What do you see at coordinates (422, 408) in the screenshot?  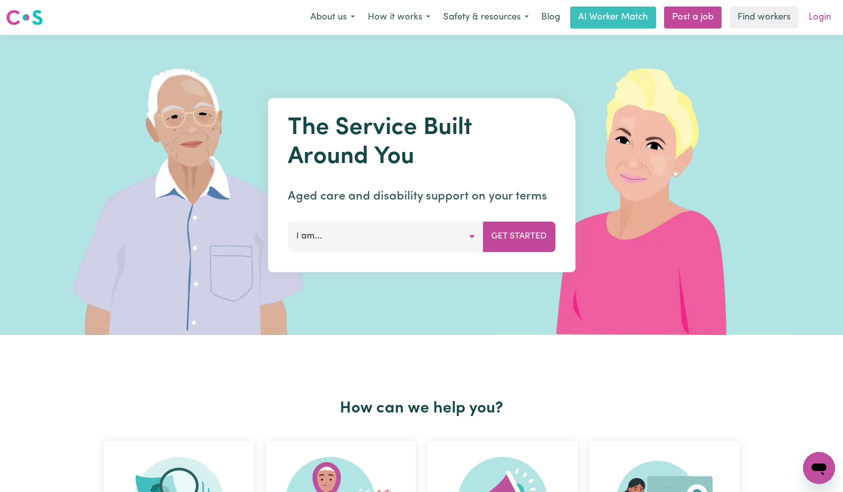 I see `h2: How can we help you?` at bounding box center [422, 408].